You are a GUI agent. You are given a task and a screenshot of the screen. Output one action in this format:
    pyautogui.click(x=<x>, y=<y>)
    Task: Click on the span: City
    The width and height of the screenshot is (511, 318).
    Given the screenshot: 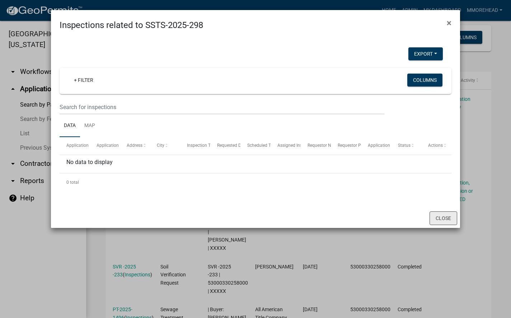 What is the action you would take?
    pyautogui.click(x=160, y=145)
    